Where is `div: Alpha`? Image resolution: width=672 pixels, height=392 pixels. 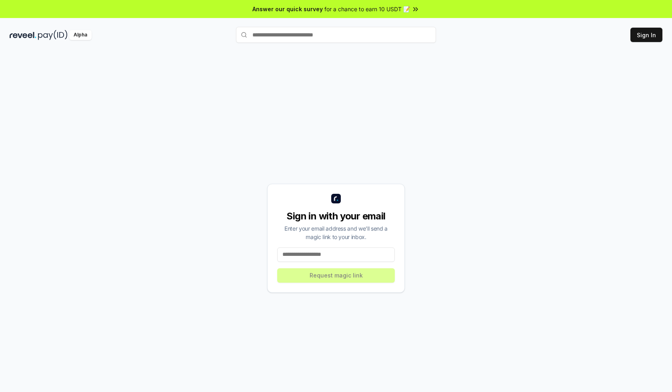
div: Alpha is located at coordinates (80, 35).